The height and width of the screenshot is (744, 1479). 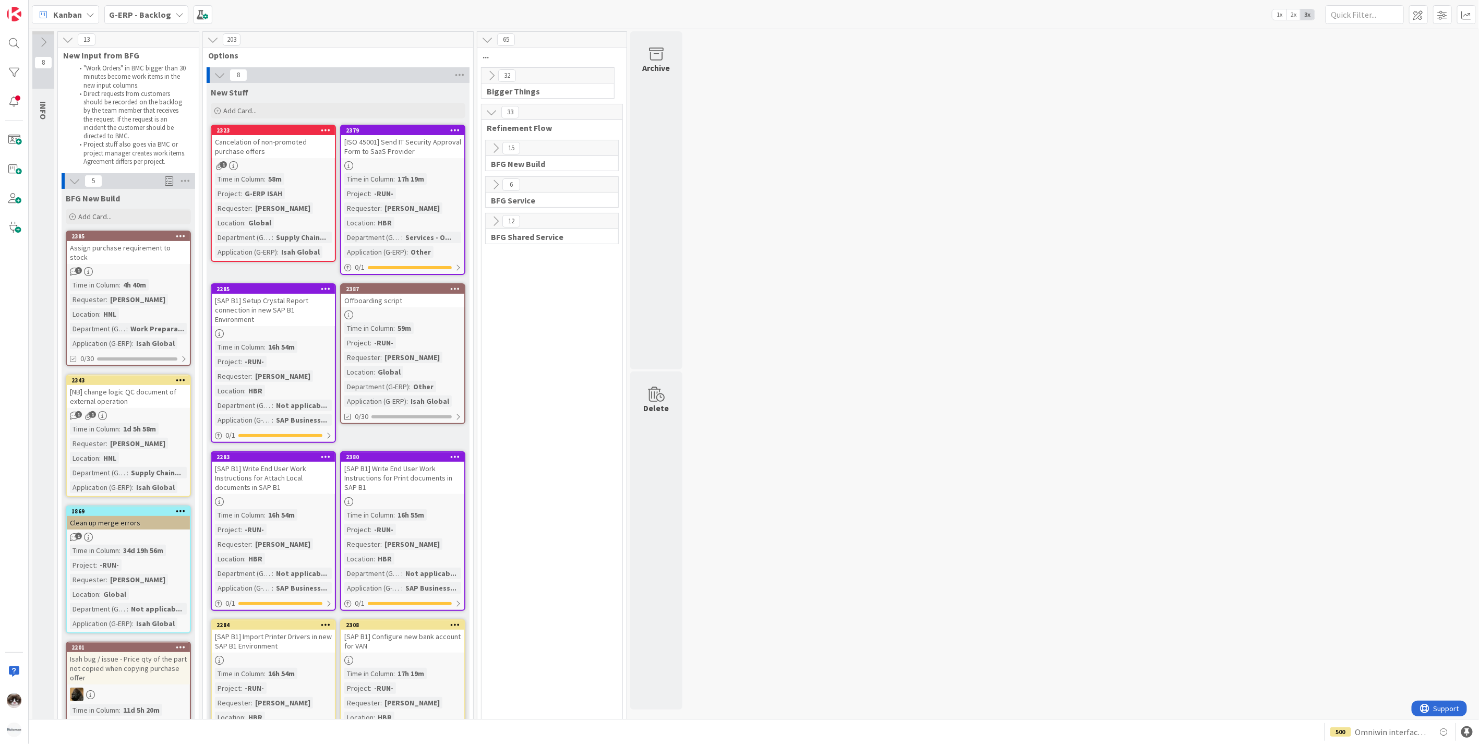 I want to click on div: 1869Clean up merge errors, so click(x=128, y=518).